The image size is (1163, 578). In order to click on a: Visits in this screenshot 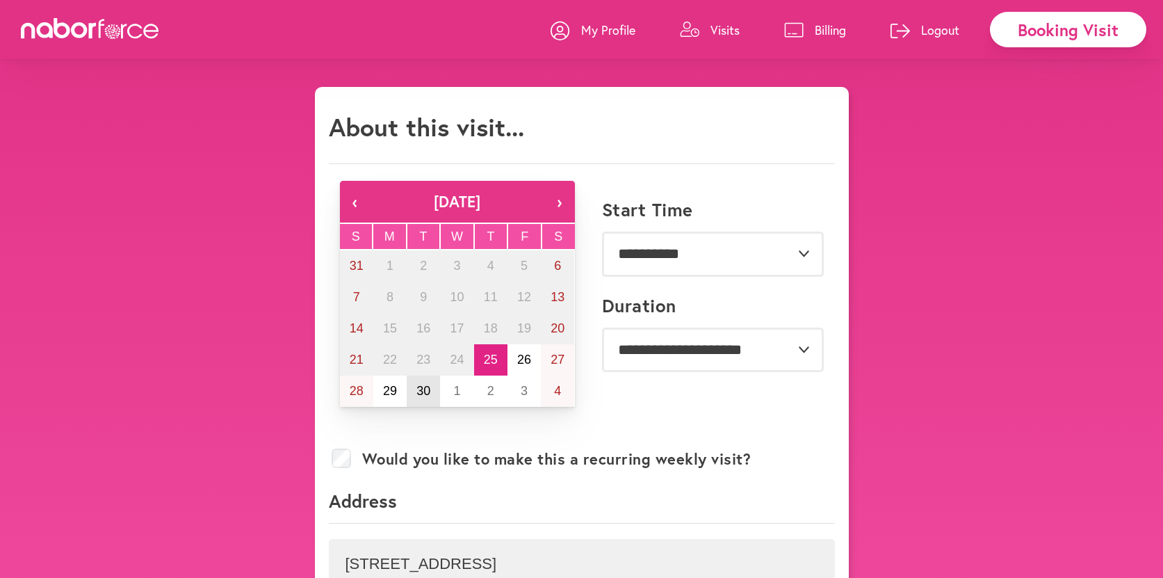, I will do `click(710, 30)`.